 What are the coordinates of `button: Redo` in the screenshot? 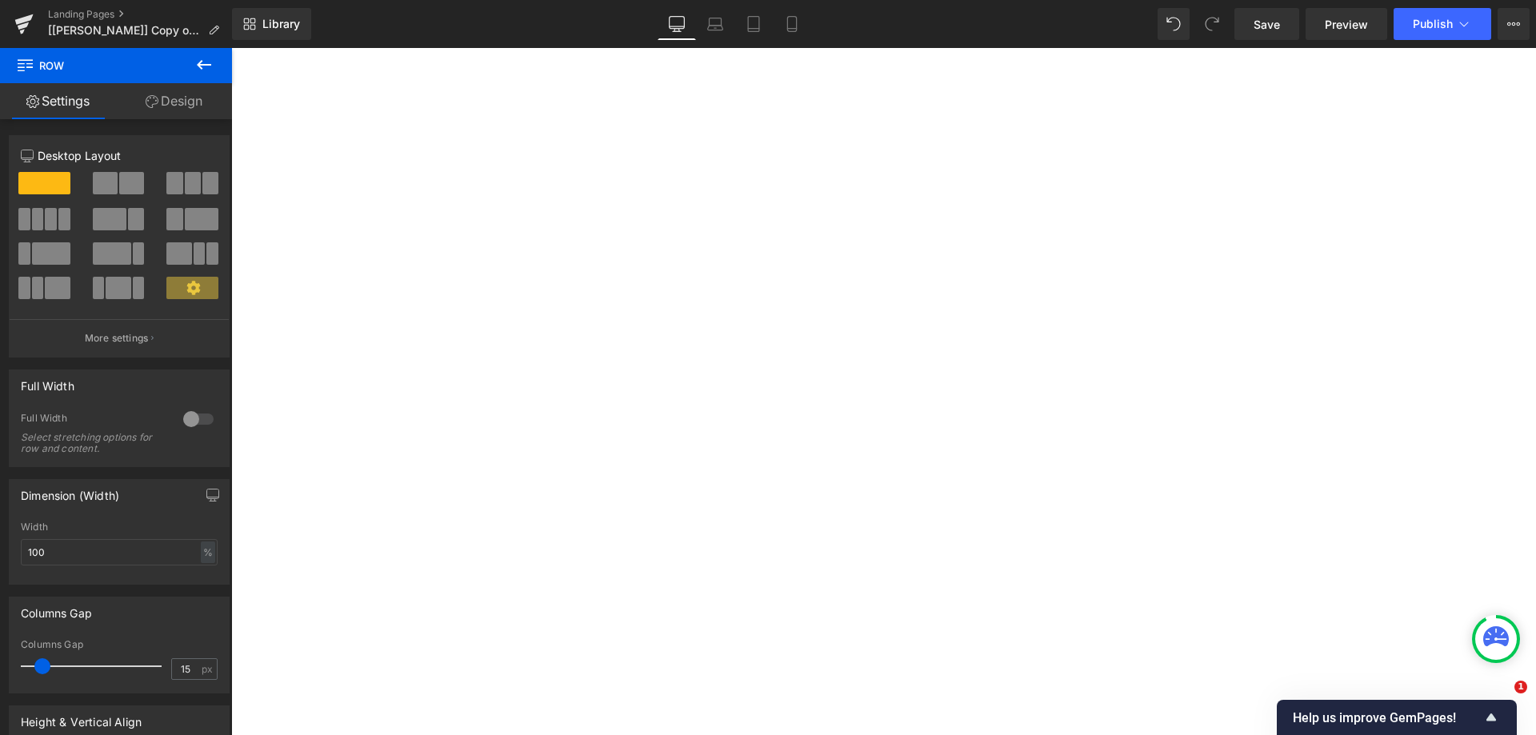 It's located at (1212, 24).